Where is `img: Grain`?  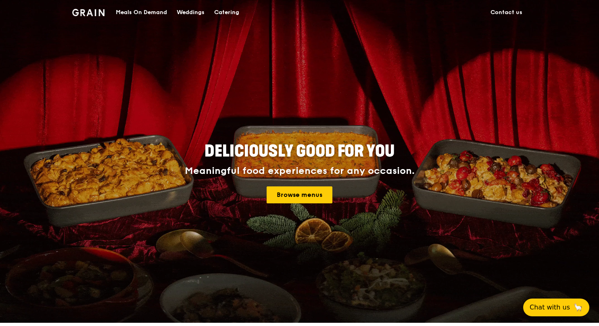
img: Grain is located at coordinates (88, 12).